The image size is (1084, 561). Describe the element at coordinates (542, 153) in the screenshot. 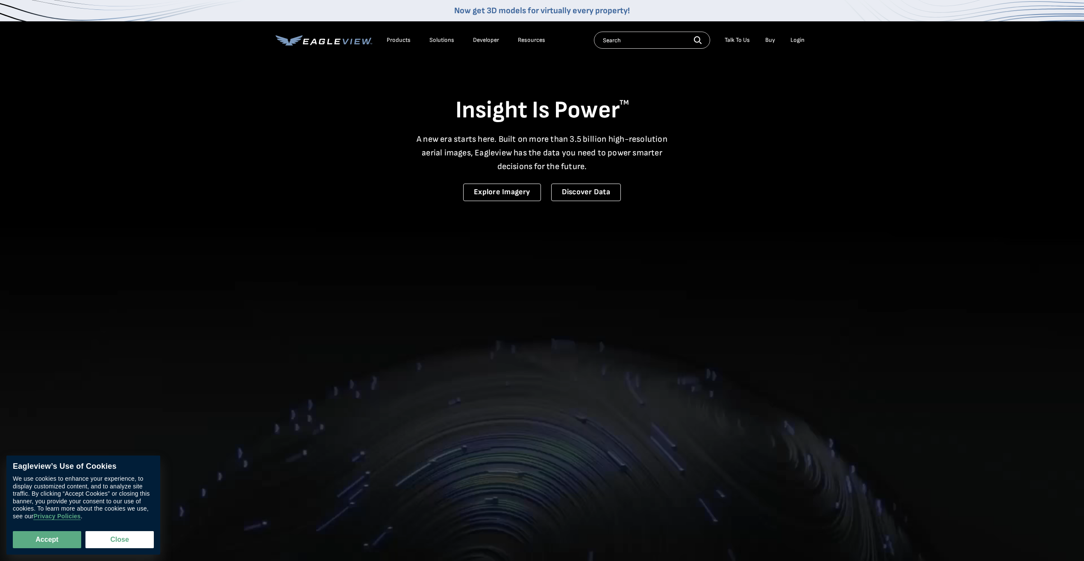

I see `p: A new era starts here. Built on more than 3.5 billion high-resolution aerial images, Eagleview ha...` at that location.